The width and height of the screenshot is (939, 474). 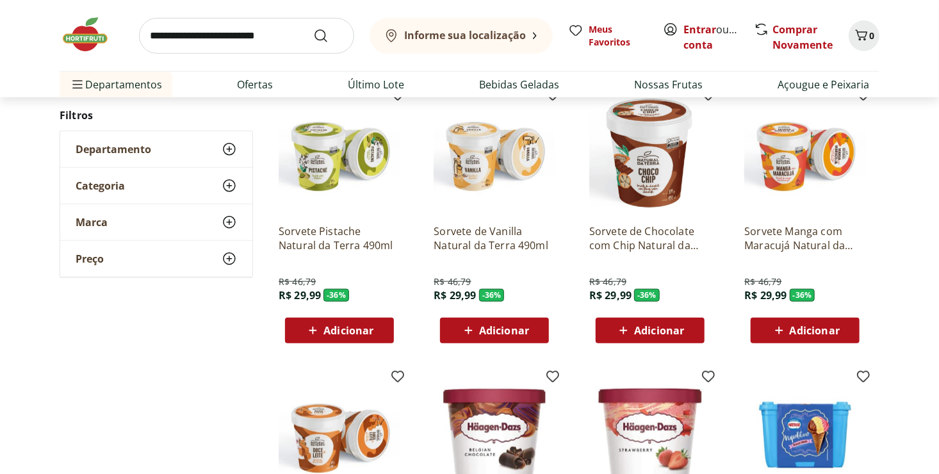 I want to click on p: Sorvete Pistache Natural da Terra 490ml, so click(x=339, y=238).